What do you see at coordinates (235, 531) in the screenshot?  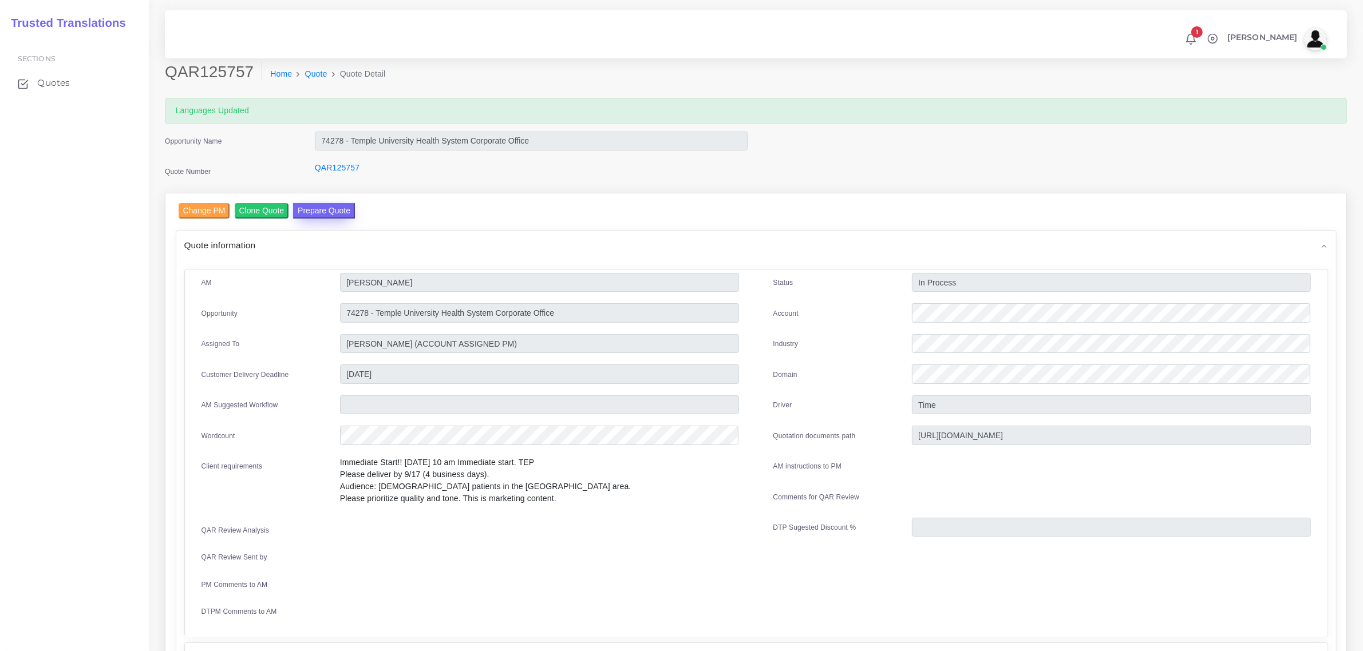 I see `label: QAR Review Analysis` at bounding box center [235, 531].